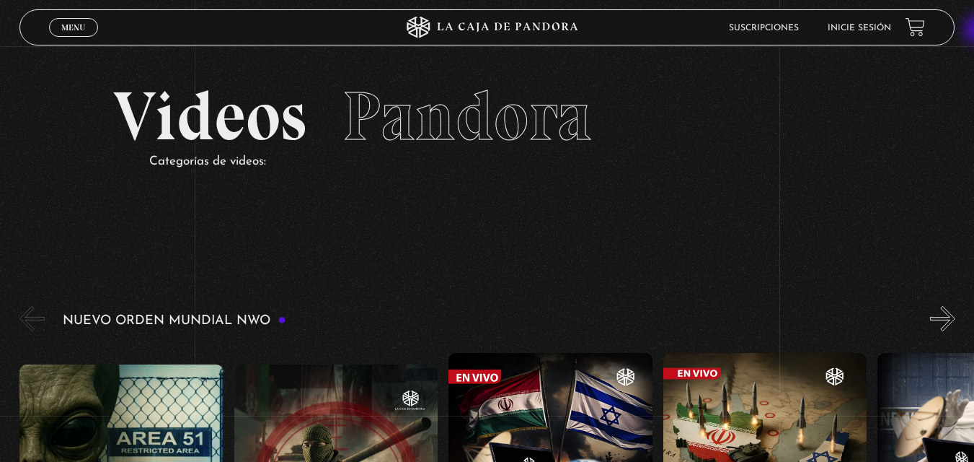  What do you see at coordinates (860, 28) in the screenshot?
I see `a: Inicie sesión` at bounding box center [860, 28].